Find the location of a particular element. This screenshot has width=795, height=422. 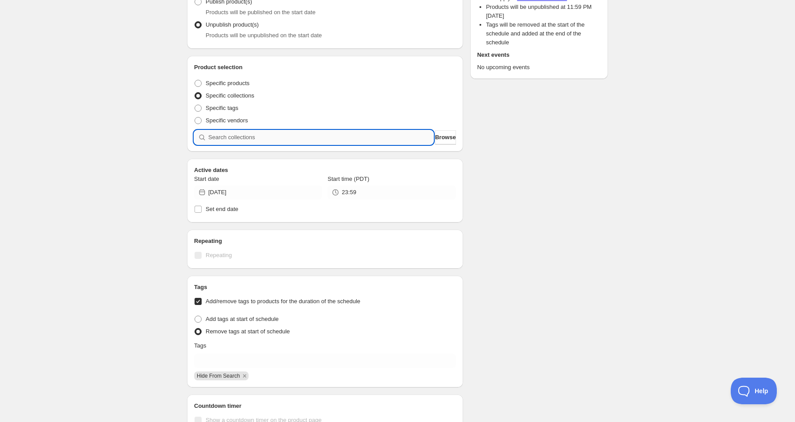

span: Repeating is located at coordinates (218, 255).